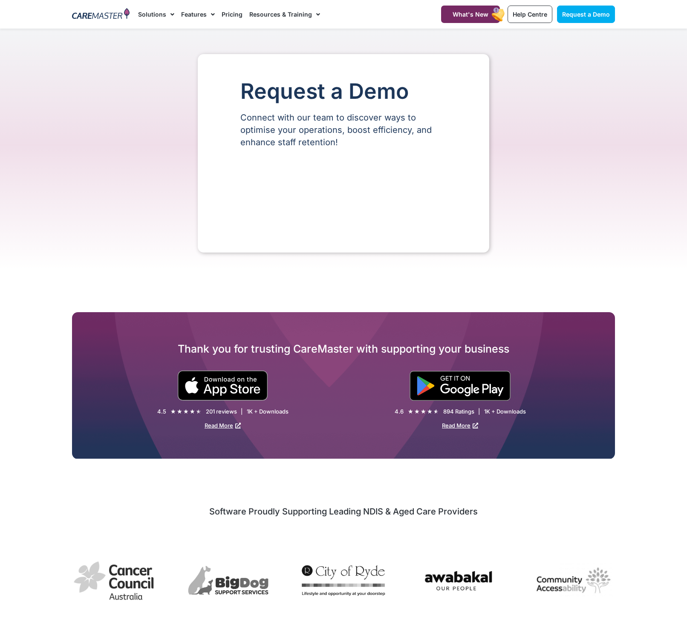  Describe the element at coordinates (343, 91) in the screenshot. I see `h1: Request a Demo` at that location.